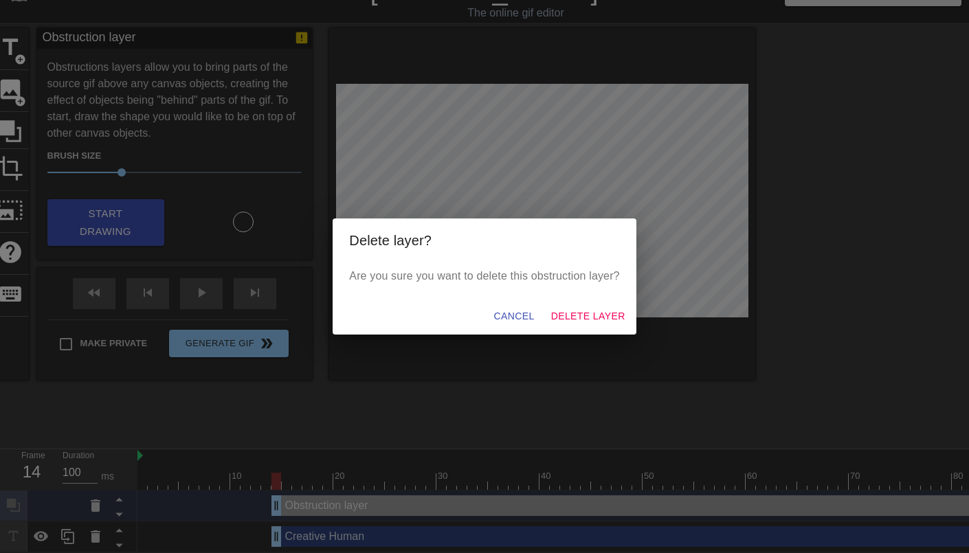 The width and height of the screenshot is (969, 553). Describe the element at coordinates (588, 316) in the screenshot. I see `button: Delete Layer` at that location.